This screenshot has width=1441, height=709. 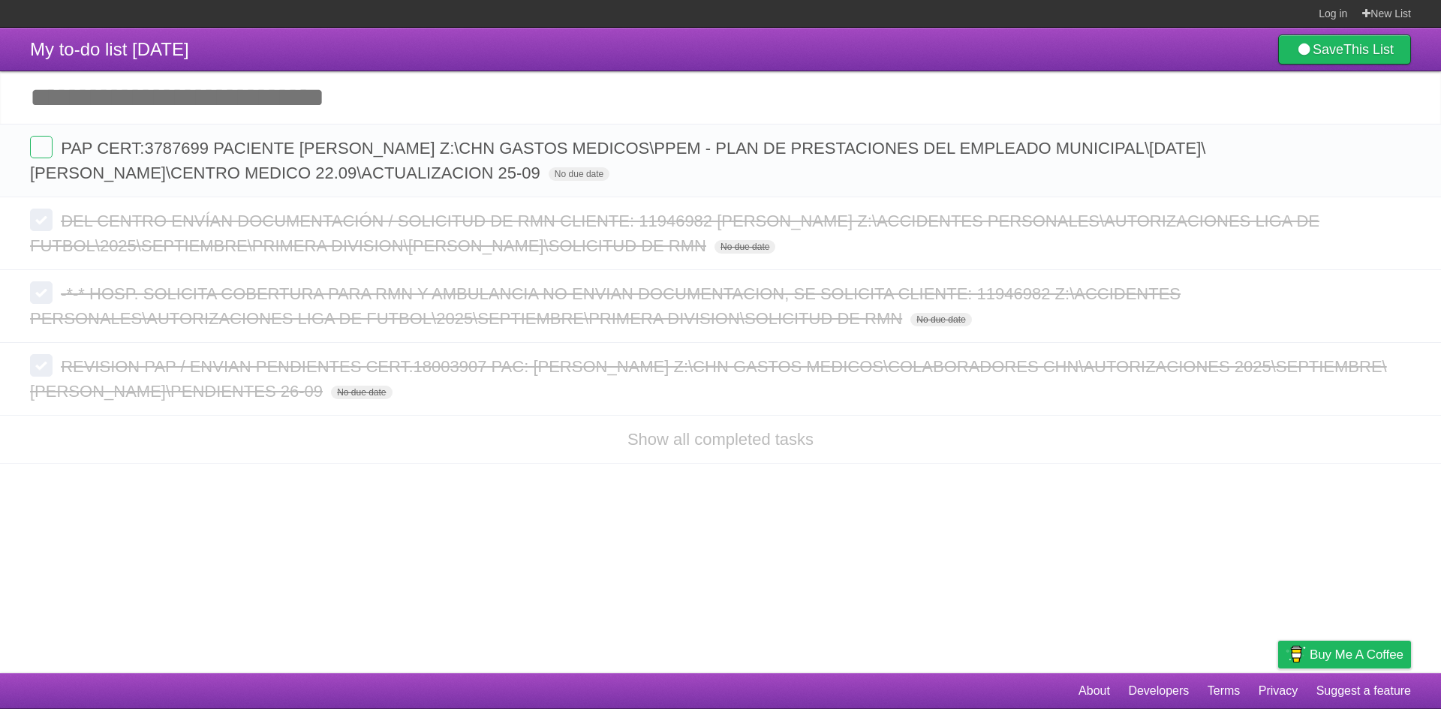 I want to click on a: Buy me a coffee, so click(x=1344, y=654).